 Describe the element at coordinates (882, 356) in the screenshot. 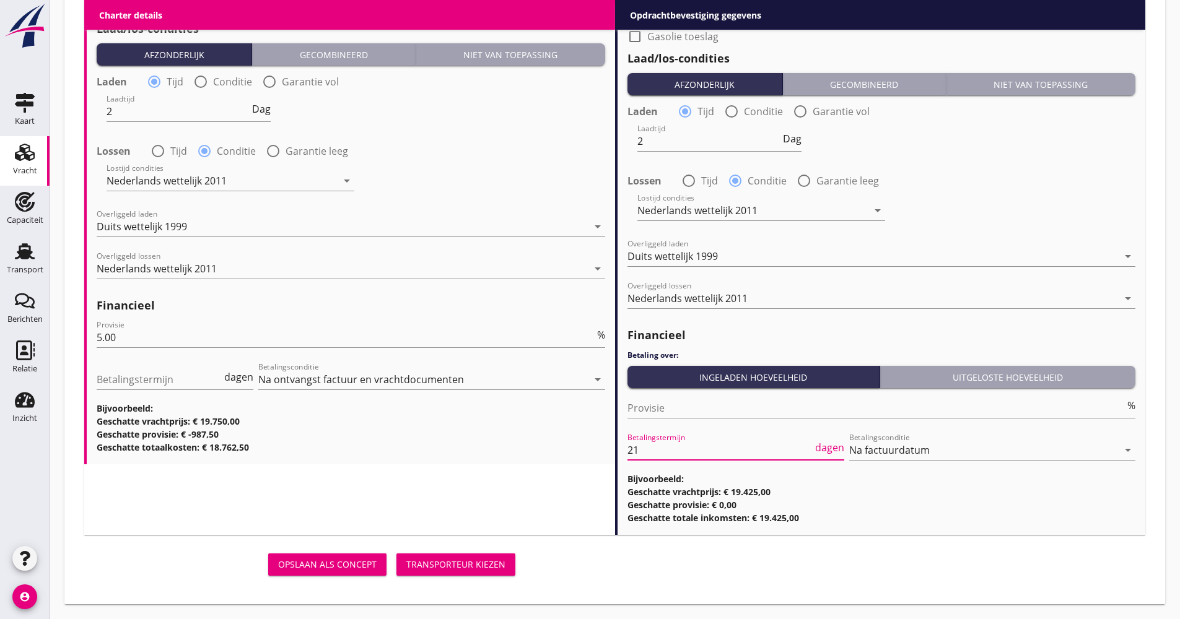

I see `h4: Betaling over:` at that location.